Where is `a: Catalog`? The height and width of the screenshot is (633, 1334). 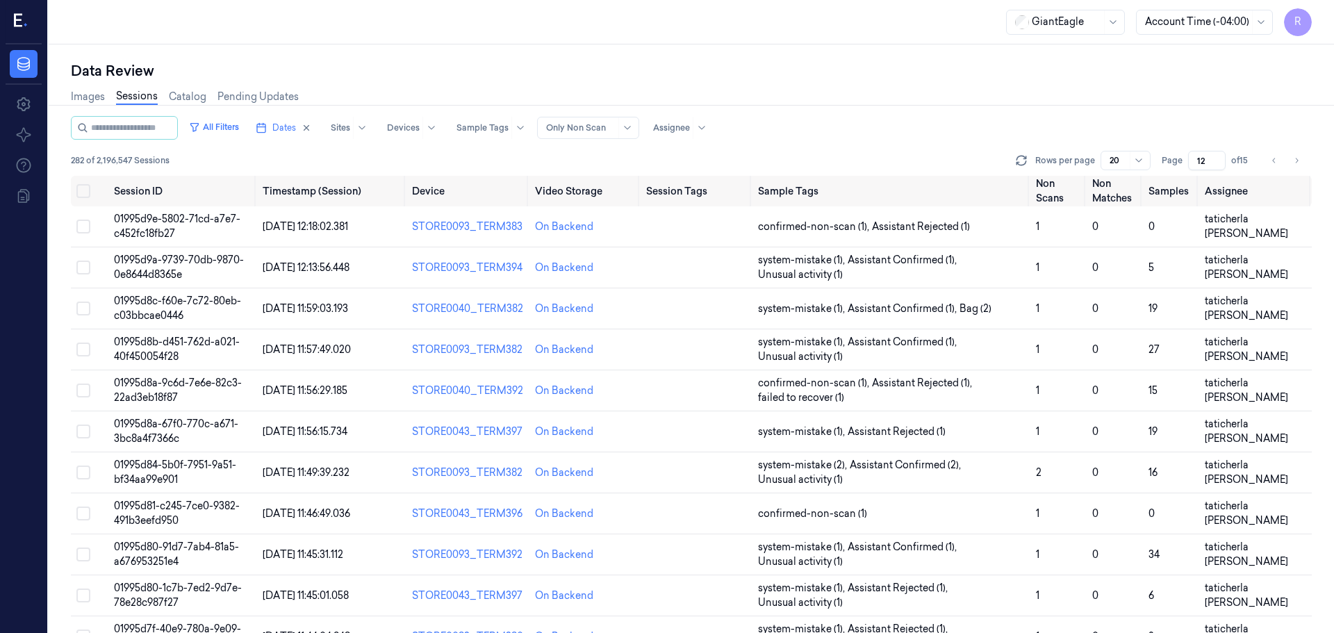
a: Catalog is located at coordinates (188, 97).